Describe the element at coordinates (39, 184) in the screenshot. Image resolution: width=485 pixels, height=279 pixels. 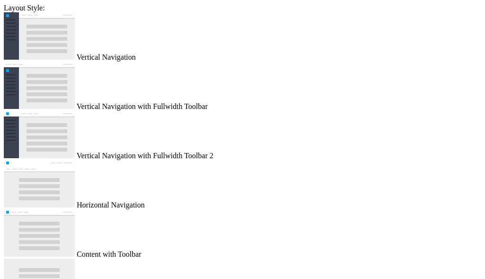
I see `img: horizontal-nav.jpg` at that location.